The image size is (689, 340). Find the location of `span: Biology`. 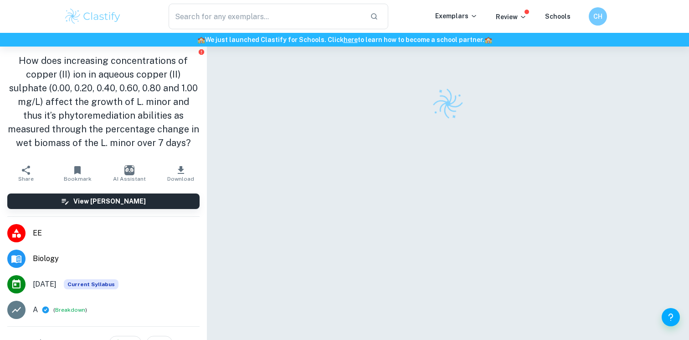

span: Biology is located at coordinates (116, 258).